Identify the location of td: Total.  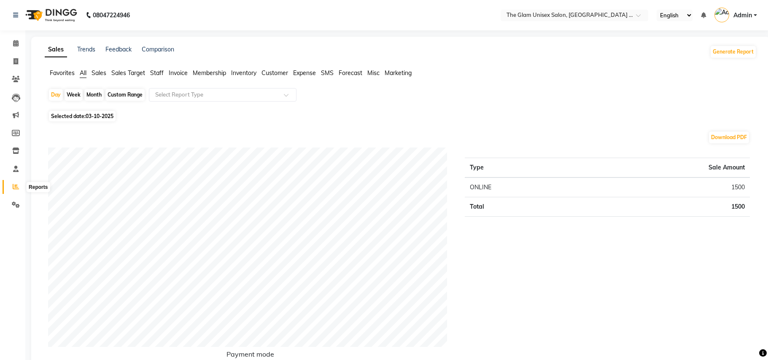
(522, 207).